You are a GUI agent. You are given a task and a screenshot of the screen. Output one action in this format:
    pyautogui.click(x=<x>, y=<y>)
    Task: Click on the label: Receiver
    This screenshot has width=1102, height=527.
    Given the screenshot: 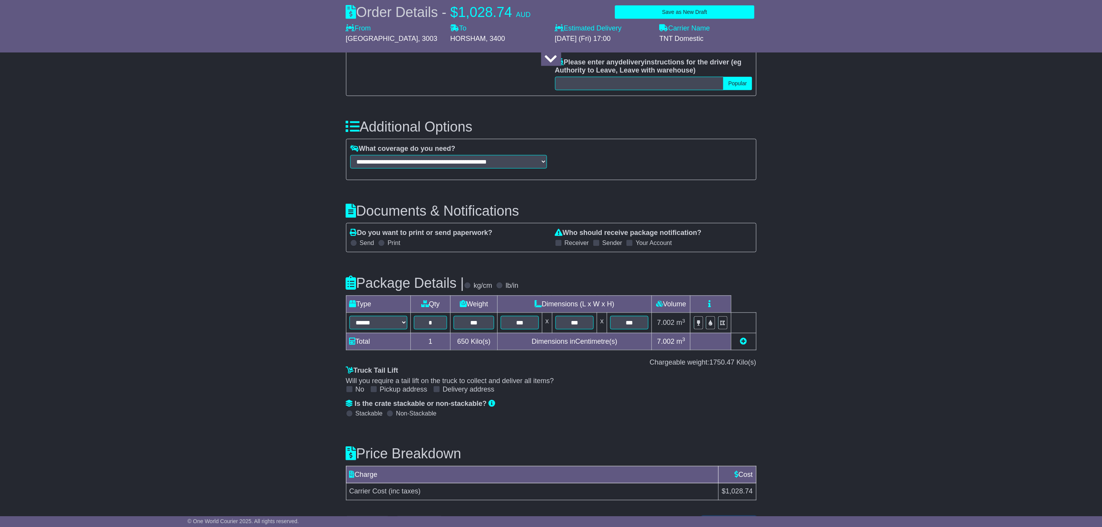 What is the action you would take?
    pyautogui.click(x=577, y=243)
    